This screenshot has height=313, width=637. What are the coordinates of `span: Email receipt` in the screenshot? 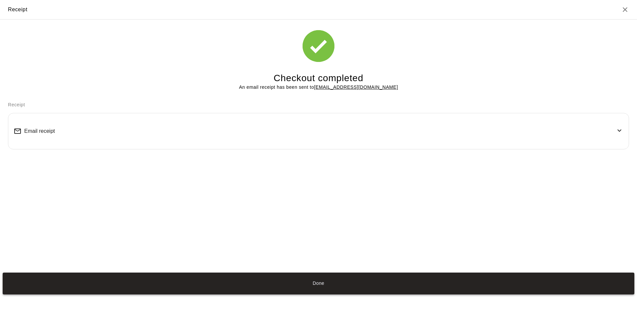 It's located at (39, 131).